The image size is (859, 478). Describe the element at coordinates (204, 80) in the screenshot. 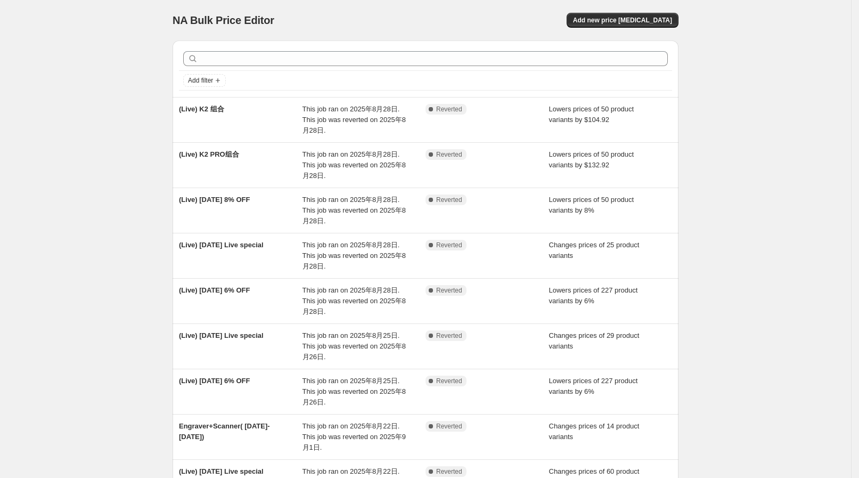

I see `button: Add filter` at that location.